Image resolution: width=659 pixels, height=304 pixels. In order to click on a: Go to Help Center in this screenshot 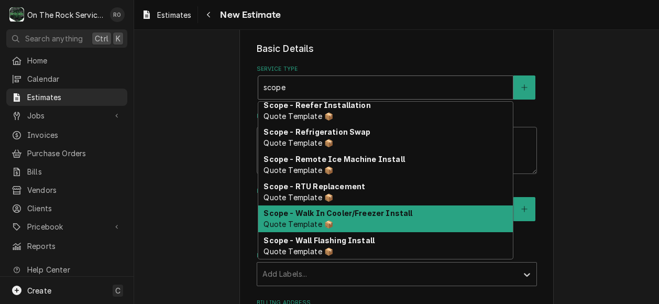, I will do `click(67, 269)`.